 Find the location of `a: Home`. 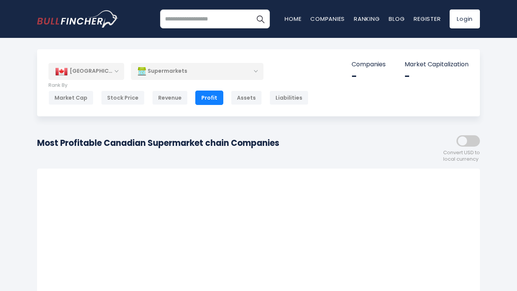

a: Home is located at coordinates (293, 19).